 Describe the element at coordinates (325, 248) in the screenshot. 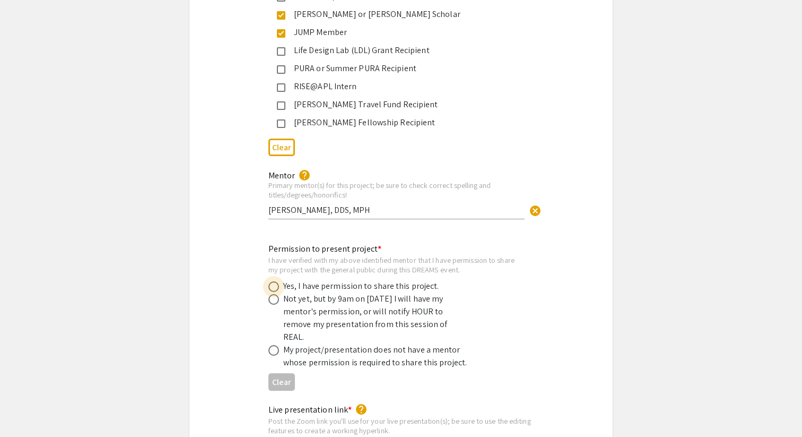

I see `mat-label: Permission to present project` at that location.